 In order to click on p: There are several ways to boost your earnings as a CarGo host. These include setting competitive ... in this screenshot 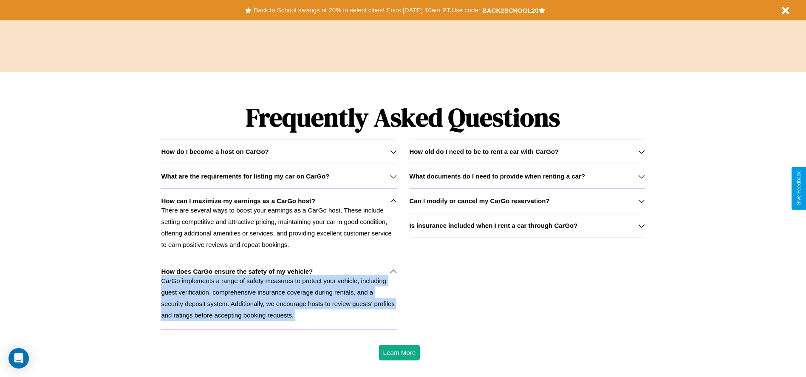, I will do `click(279, 227)`.